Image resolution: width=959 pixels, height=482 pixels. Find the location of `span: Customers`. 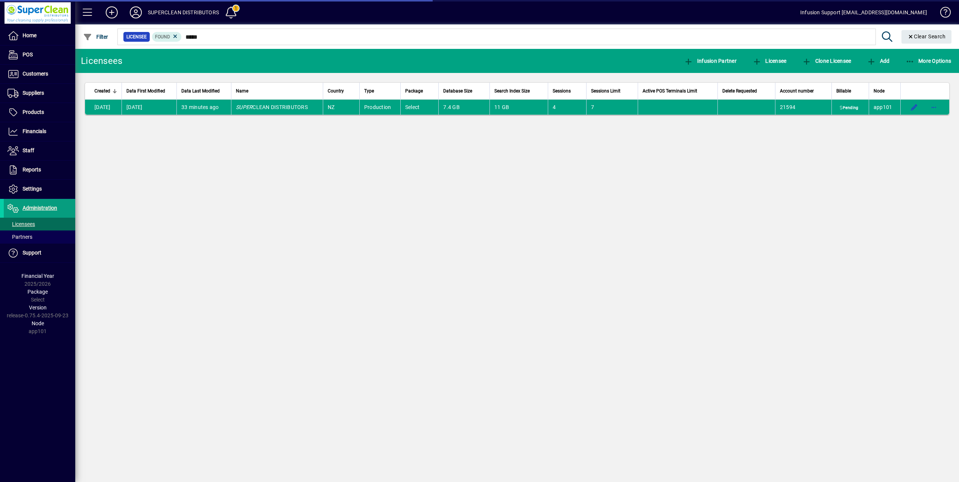

span: Customers is located at coordinates (35, 74).